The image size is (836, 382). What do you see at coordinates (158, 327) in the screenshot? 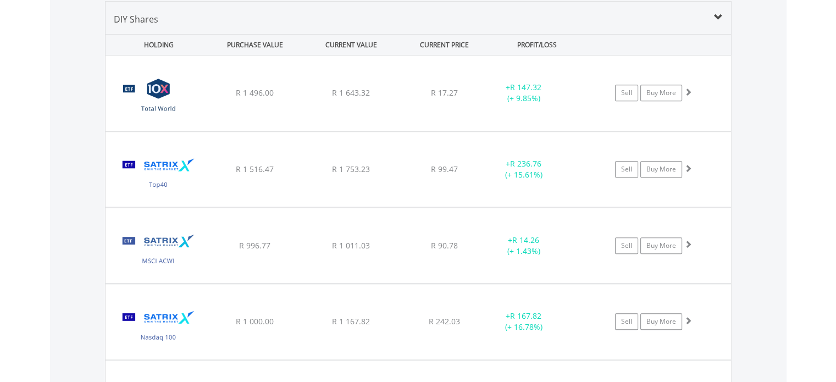
I see `img: TFSA.STXNDQ.png` at bounding box center [158, 327].